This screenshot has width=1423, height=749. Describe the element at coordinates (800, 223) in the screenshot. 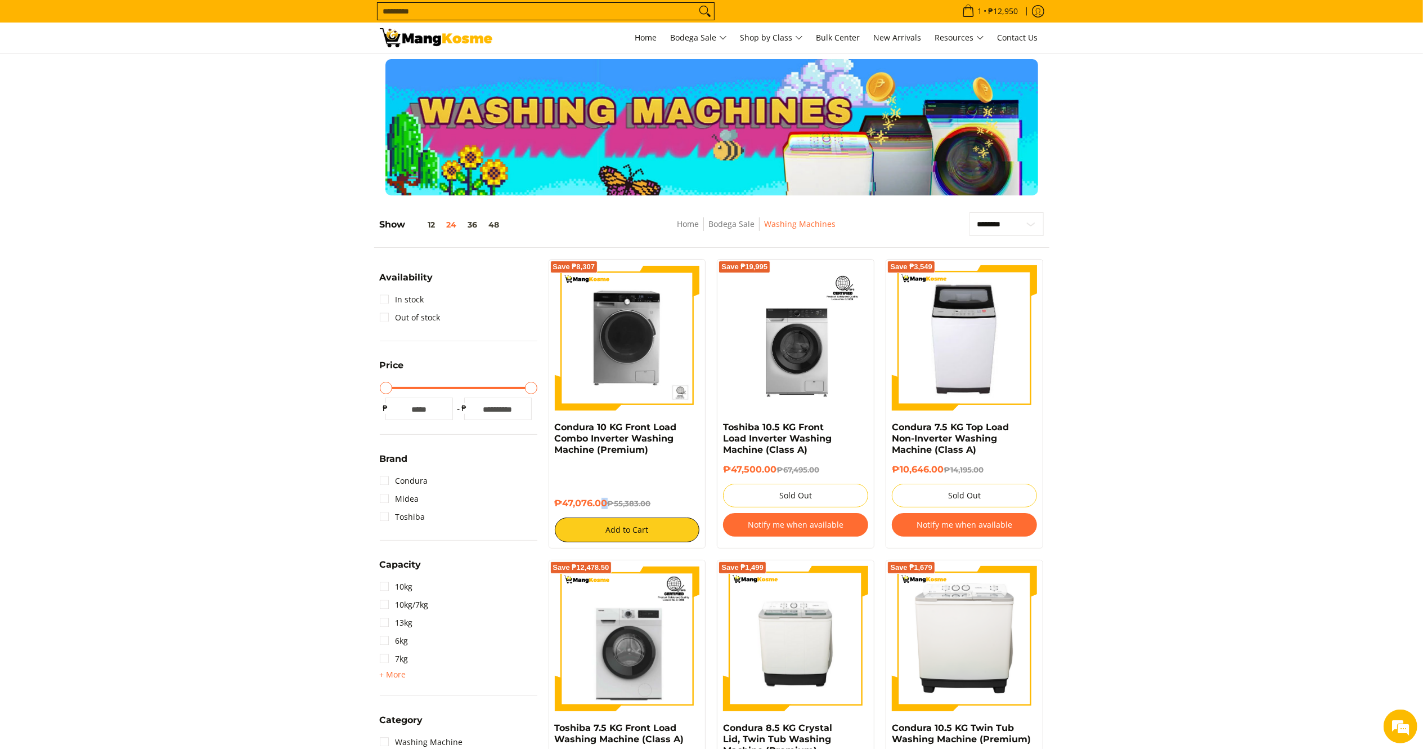

I see `a: Washing Machines` at that location.